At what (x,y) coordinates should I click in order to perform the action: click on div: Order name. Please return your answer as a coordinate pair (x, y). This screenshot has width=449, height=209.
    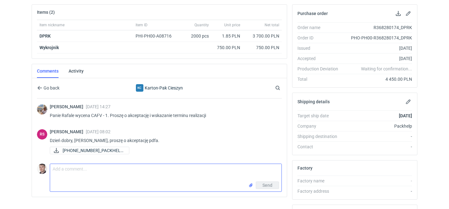
    Looking at the image, I should click on (320, 28).